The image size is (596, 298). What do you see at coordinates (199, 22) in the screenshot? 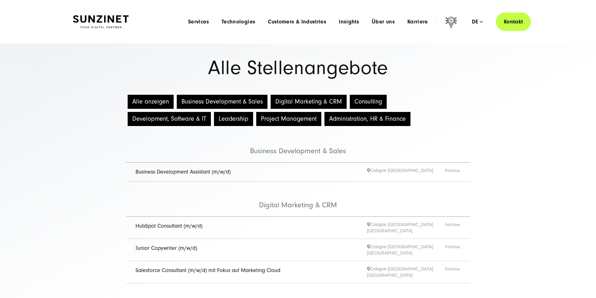
I see `font: Services` at bounding box center [199, 22].